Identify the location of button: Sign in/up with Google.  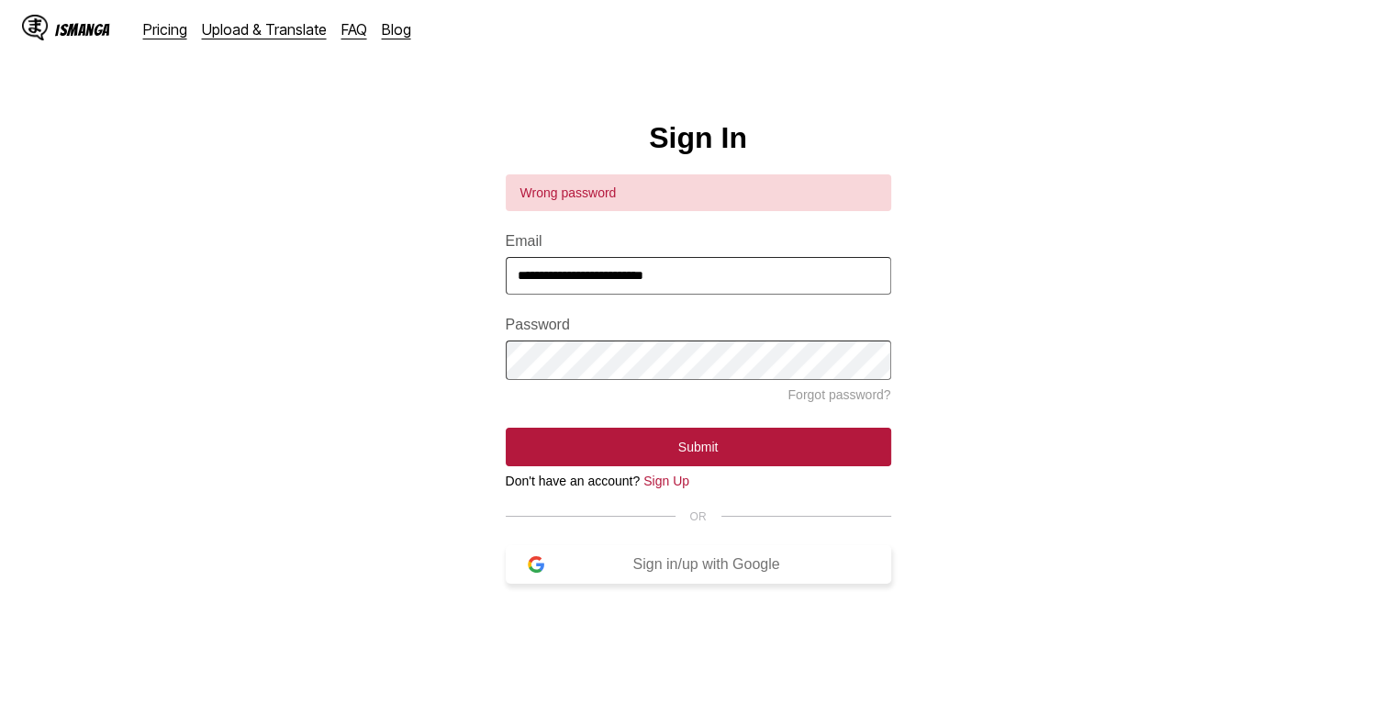
(699, 565).